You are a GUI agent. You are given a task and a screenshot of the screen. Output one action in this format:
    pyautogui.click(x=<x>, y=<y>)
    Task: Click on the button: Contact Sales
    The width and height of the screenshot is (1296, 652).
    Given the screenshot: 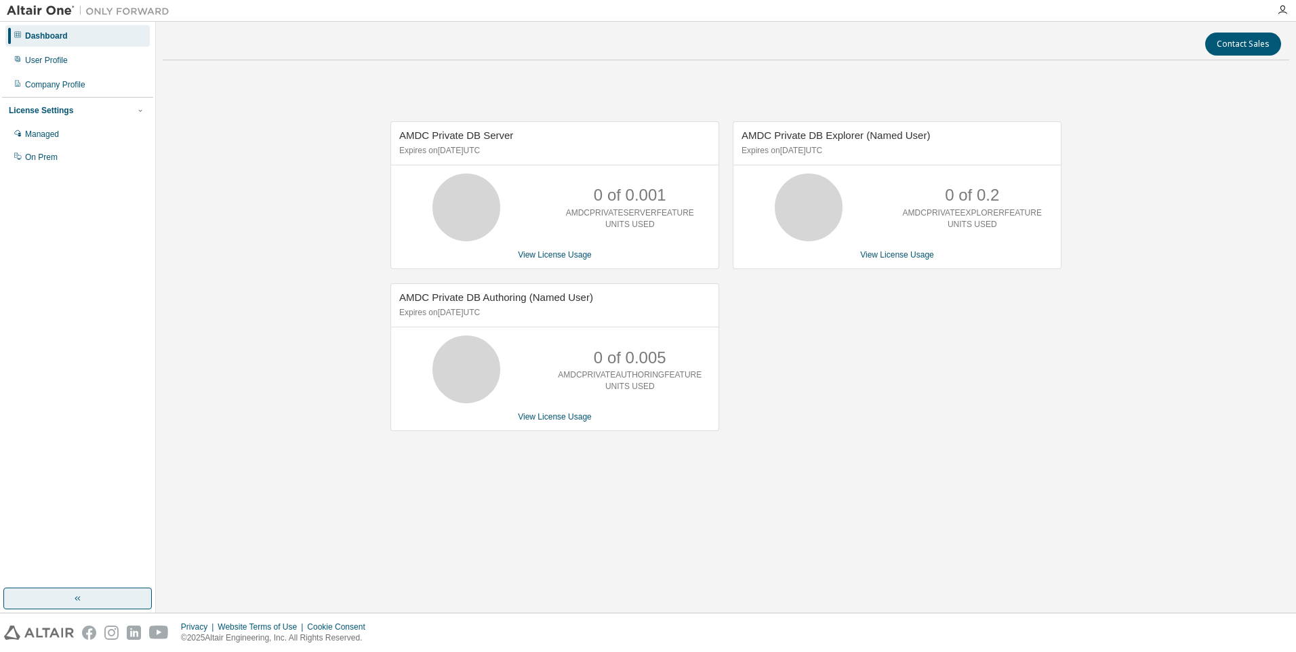 What is the action you would take?
    pyautogui.click(x=1243, y=44)
    